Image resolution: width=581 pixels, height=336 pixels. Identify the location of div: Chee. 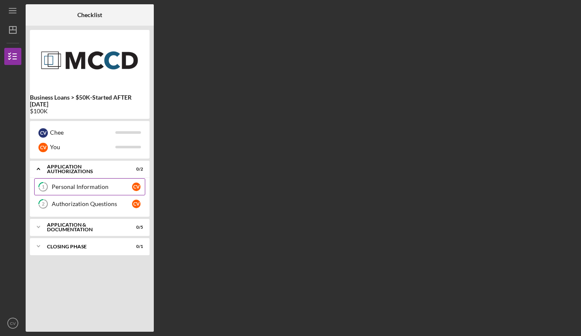
(83, 133).